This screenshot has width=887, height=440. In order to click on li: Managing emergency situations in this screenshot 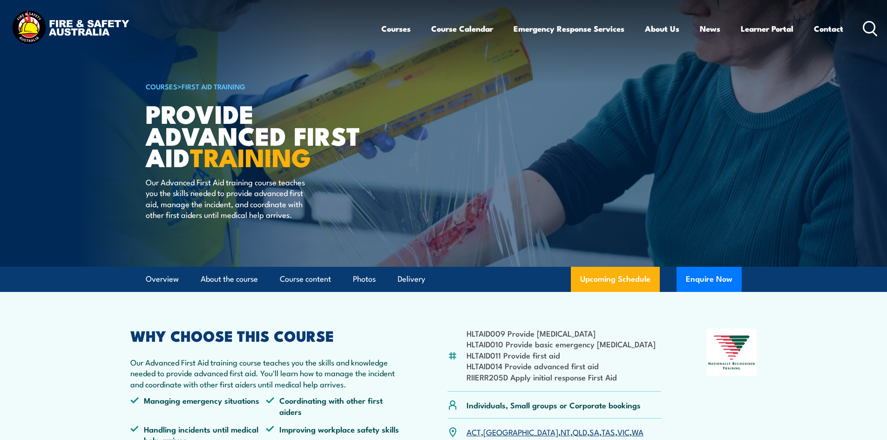, I will do `click(198, 405)`.